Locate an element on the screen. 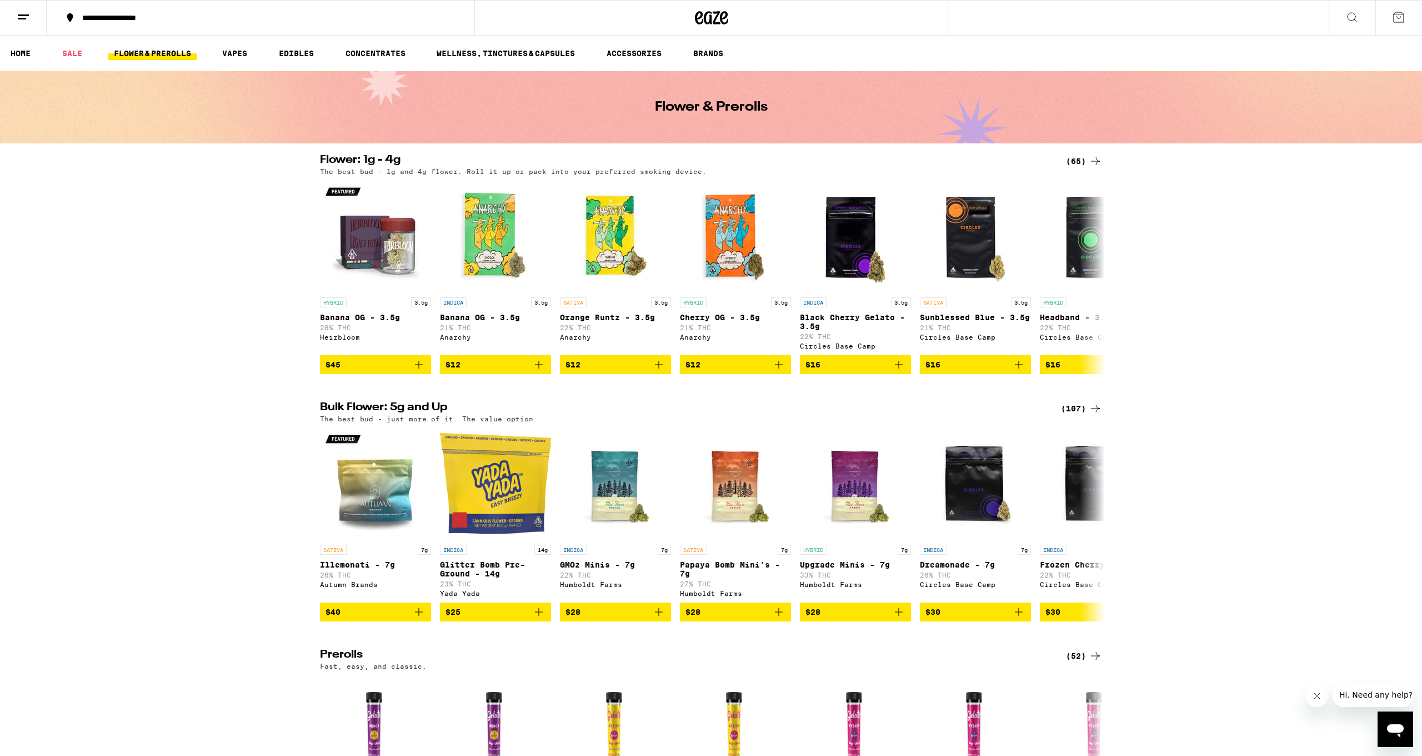 The image size is (1422, 756). p: The best bud - 1g and 4g flower. Roll it up or pack into your preferred smoking device. is located at coordinates (513, 171).